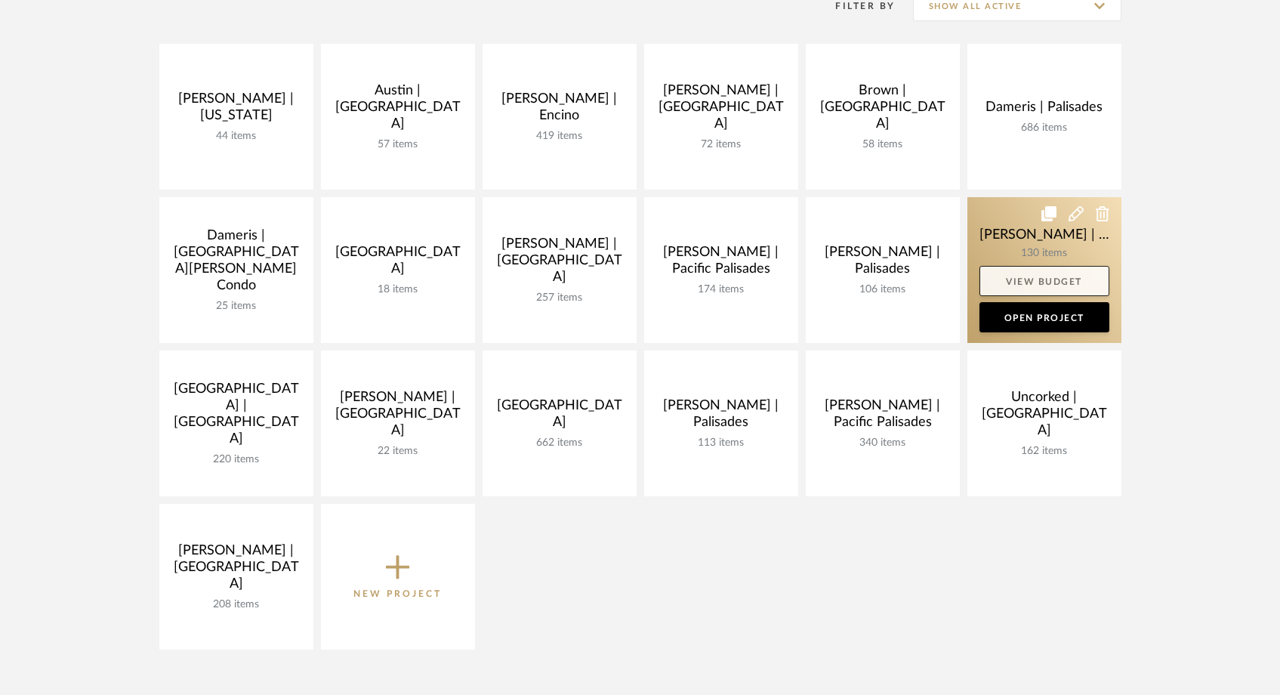 This screenshot has height=695, width=1280. What do you see at coordinates (236, 459) in the screenshot?
I see `div: 220 items` at bounding box center [236, 459].